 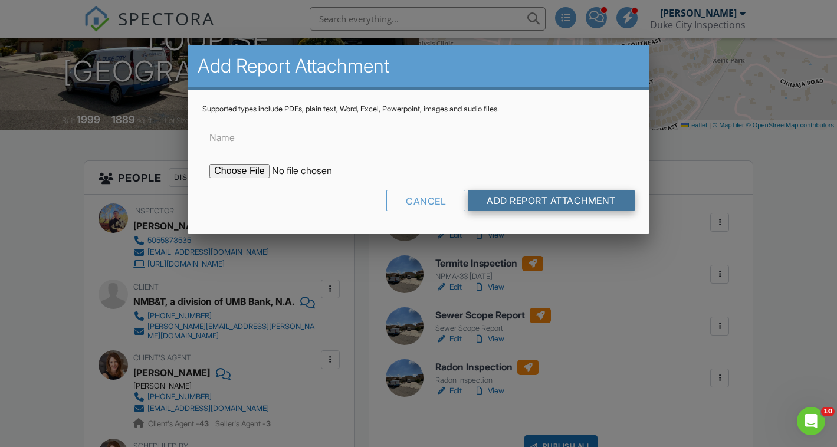 I want to click on input: Add Report Attachment, so click(x=551, y=201).